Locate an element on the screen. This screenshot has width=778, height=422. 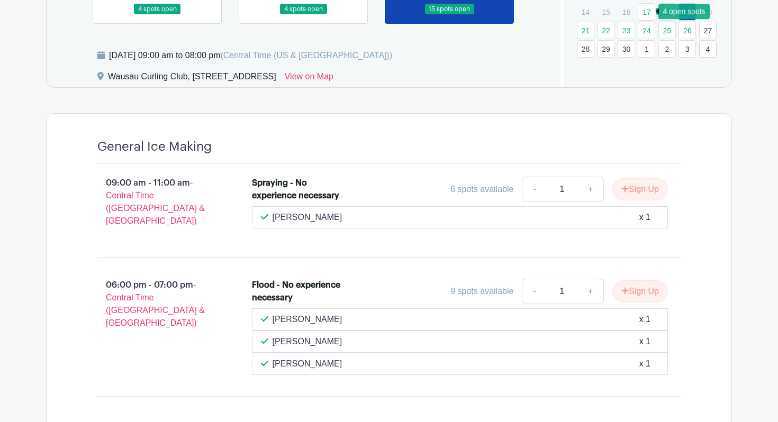
div: 6 spots available is located at coordinates (482, 190).